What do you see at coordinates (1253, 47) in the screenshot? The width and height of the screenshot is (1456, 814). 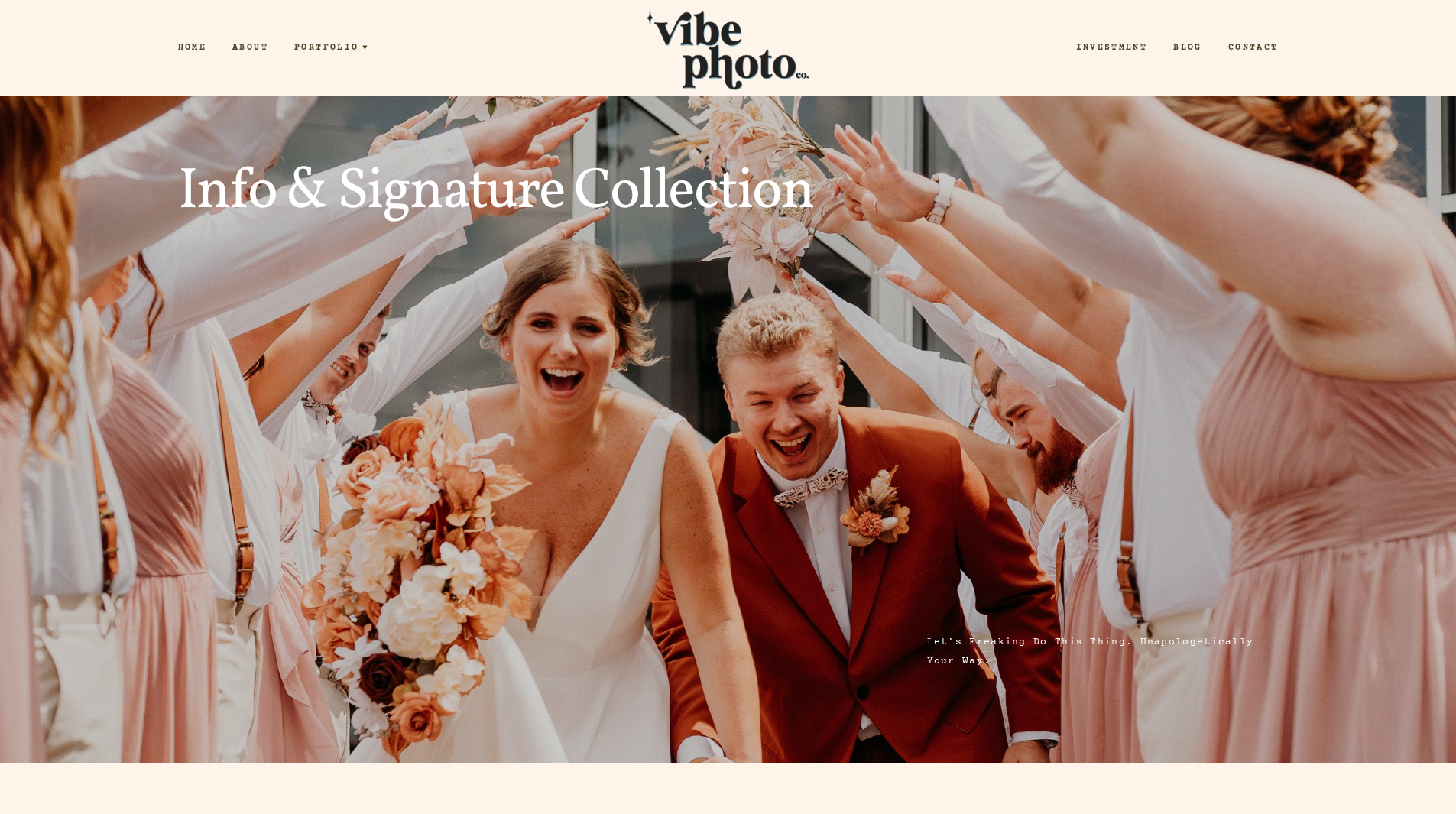 I see `a: Contact` at bounding box center [1253, 47].